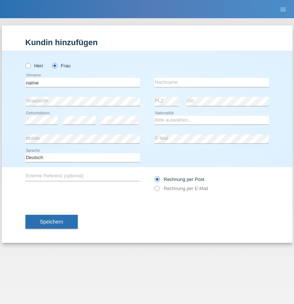 Image resolution: width=294 pixels, height=304 pixels. Describe the element at coordinates (157, 181) in the screenshot. I see `input: Rechnung per Post` at that location.